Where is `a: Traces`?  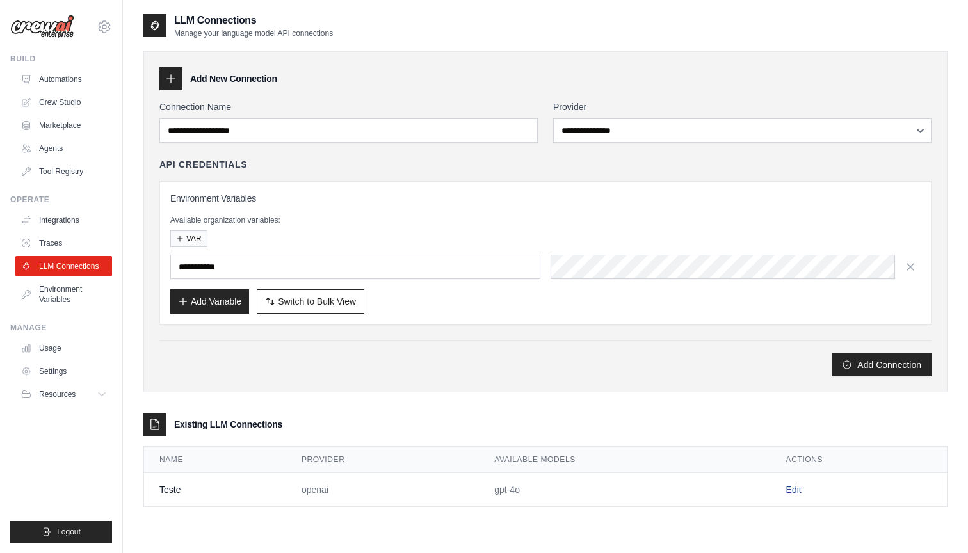
a: Traces is located at coordinates (63, 243).